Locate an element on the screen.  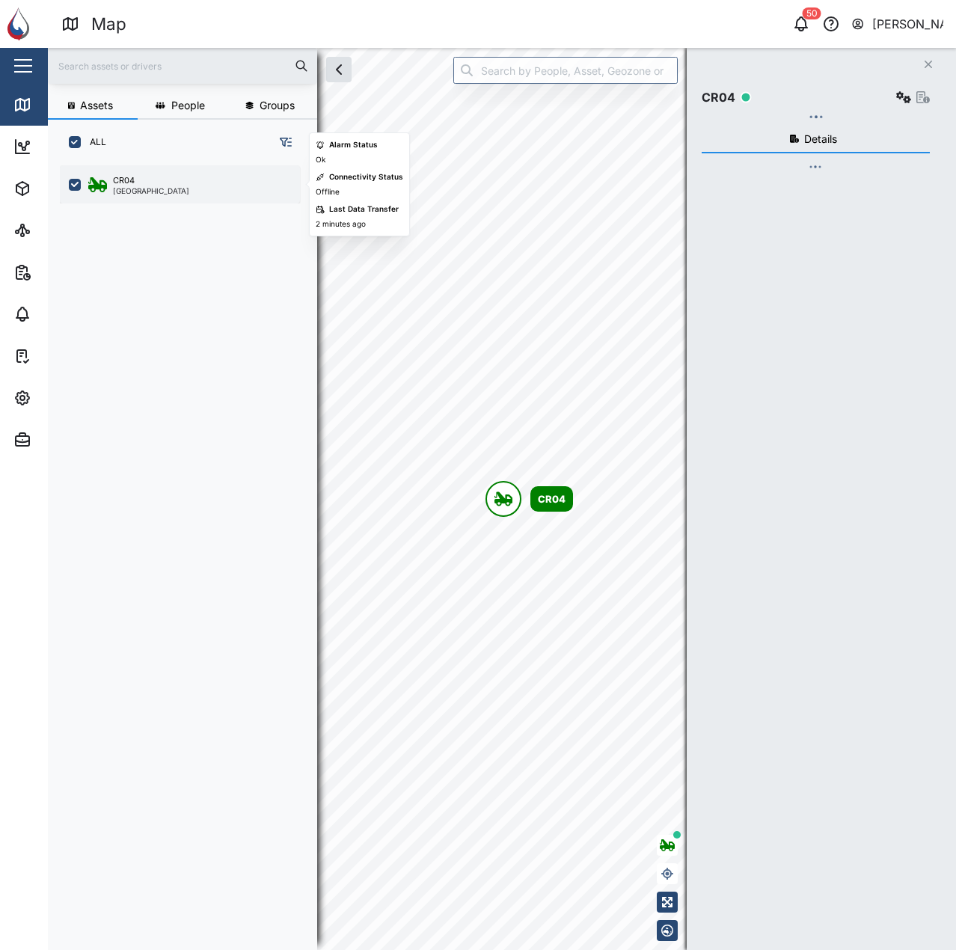
div: Connectivity Status is located at coordinates (366, 177).